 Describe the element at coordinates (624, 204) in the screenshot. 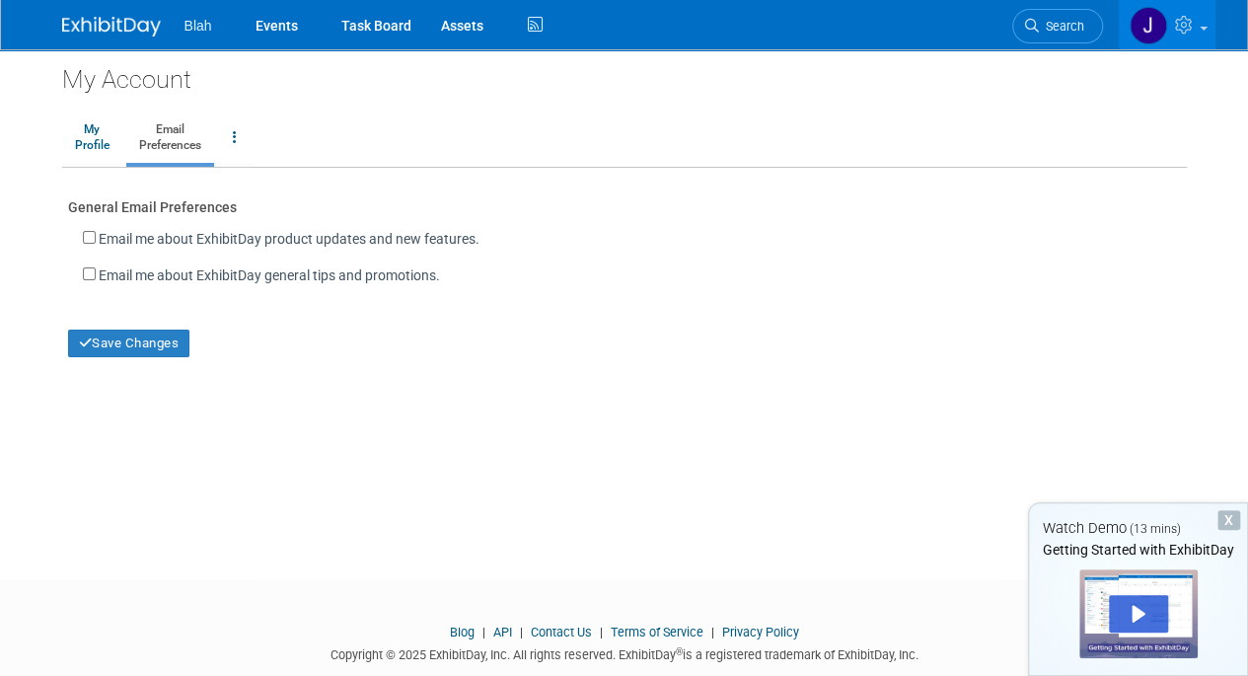

I see `div: General Email Preferences` at that location.